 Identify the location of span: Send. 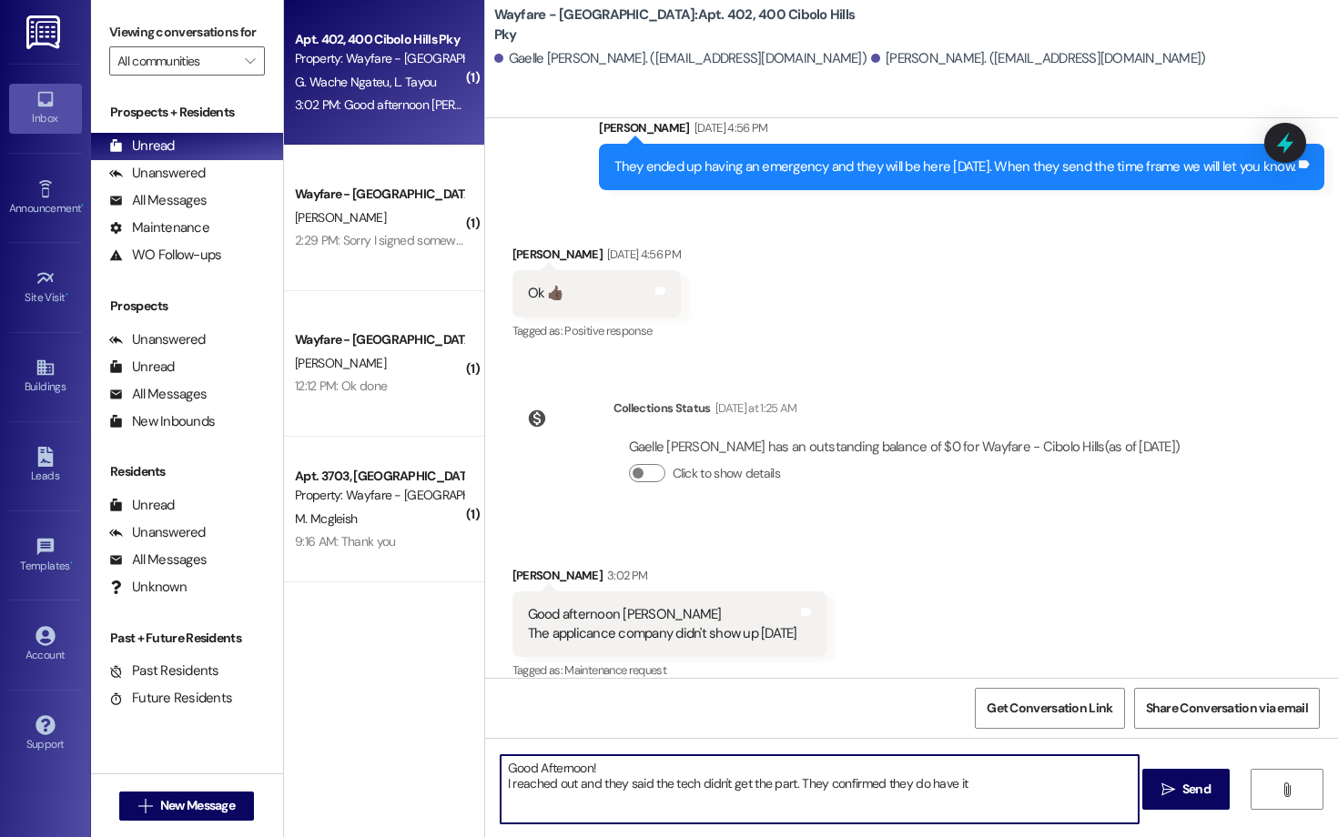
(1196, 789).